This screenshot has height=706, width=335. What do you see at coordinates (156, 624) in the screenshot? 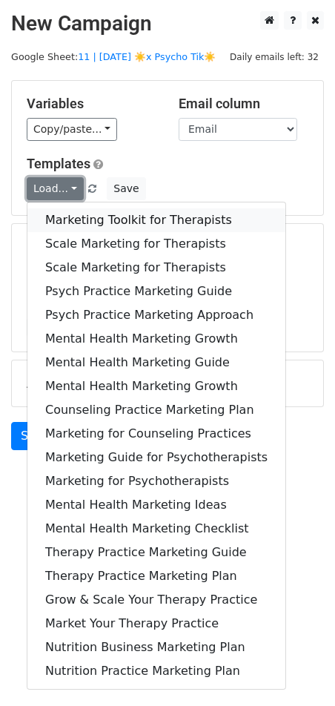
I see `a: Market Your Therapy Practice` at bounding box center [156, 624].